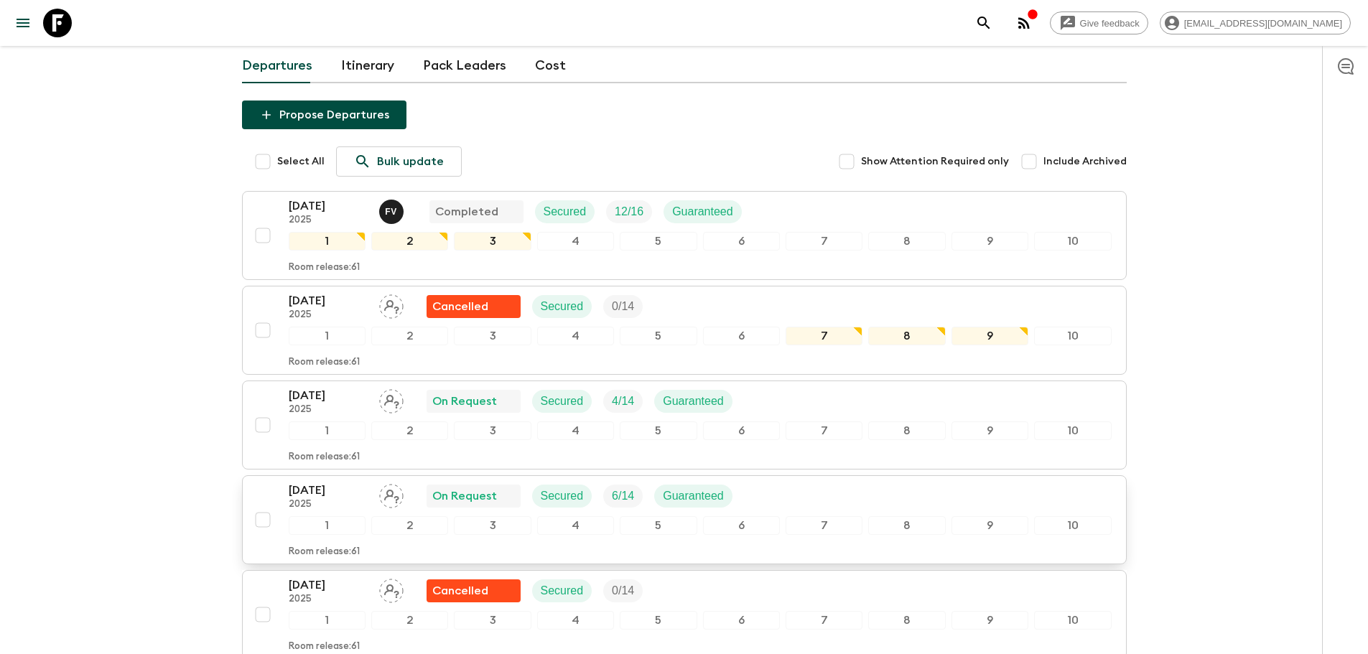 The height and width of the screenshot is (654, 1368). What do you see at coordinates (467, 212) in the screenshot?
I see `p: Completed` at bounding box center [467, 212].